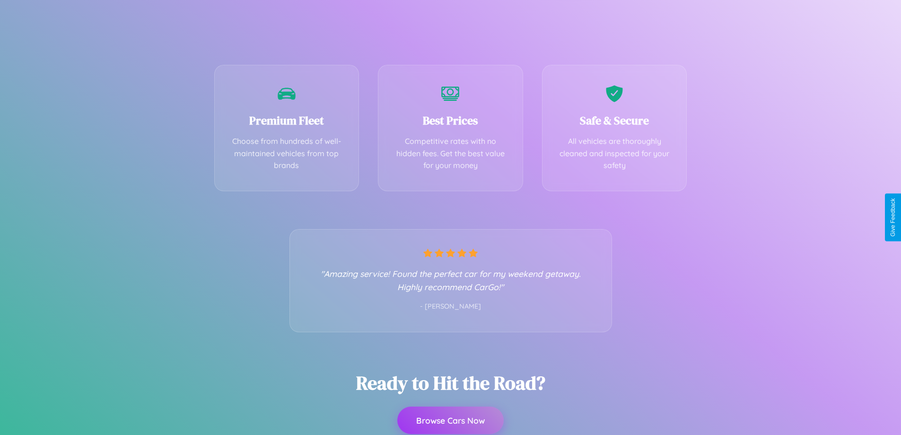 Image resolution: width=901 pixels, height=435 pixels. I want to click on h3: Premium Fleet, so click(287, 120).